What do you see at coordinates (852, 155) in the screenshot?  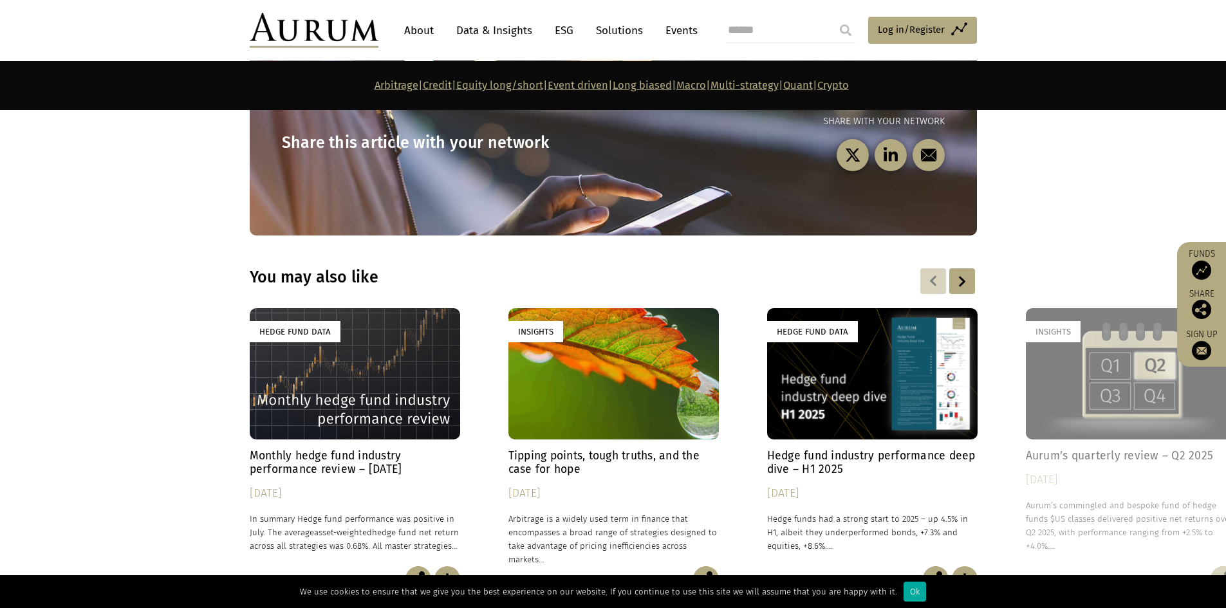 I see `img: twitter-black.svg` at bounding box center [852, 155].